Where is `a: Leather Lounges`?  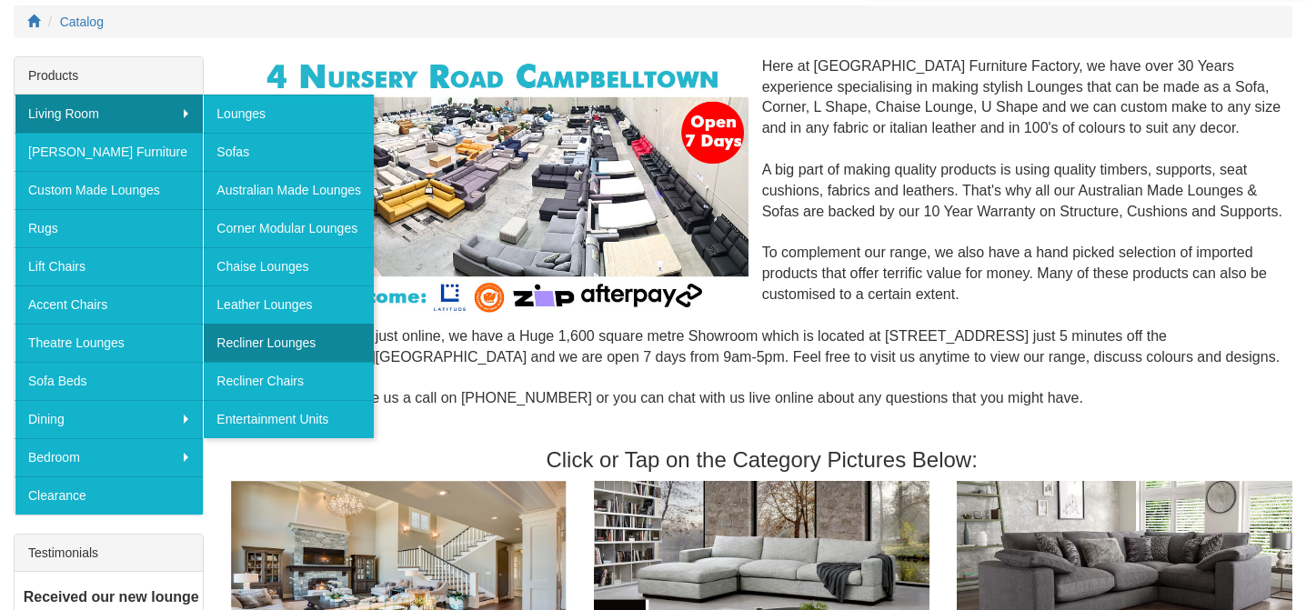 a: Leather Lounges is located at coordinates (288, 305).